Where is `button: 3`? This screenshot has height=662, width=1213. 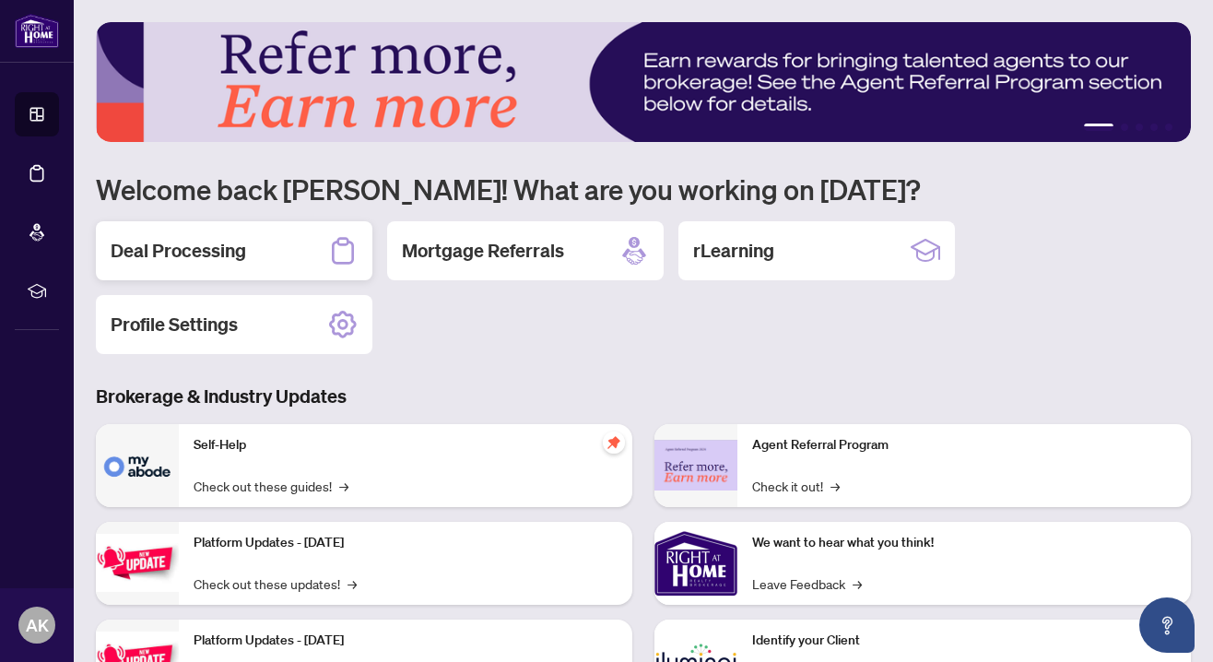 button: 3 is located at coordinates (1140, 127).